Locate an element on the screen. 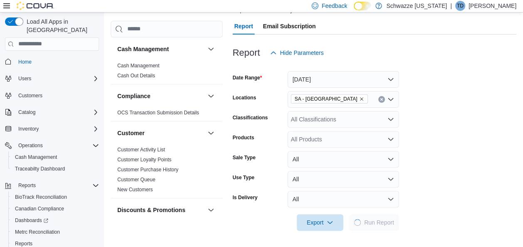 Image resolution: width=523 pixels, height=247 pixels. button: Remove SA - Denver from selection in this group is located at coordinates (362, 99).